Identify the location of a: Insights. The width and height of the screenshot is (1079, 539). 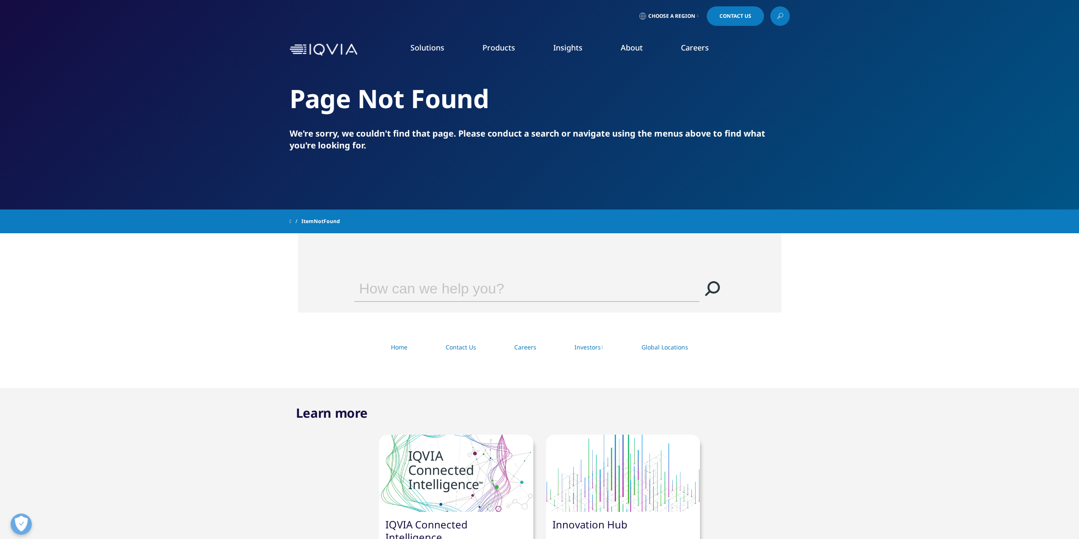
(567, 47).